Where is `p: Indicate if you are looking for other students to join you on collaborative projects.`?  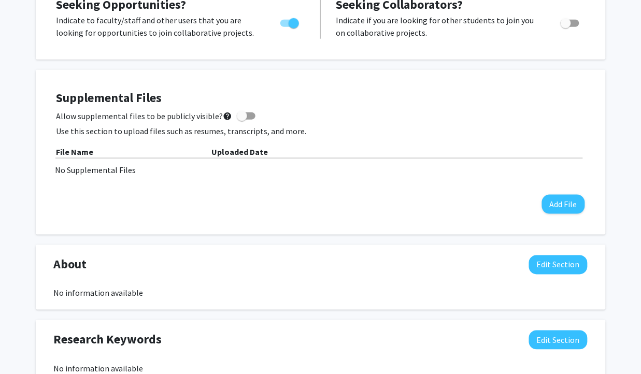 p: Indicate if you are looking for other students to join you on collaborative projects. is located at coordinates (439, 26).